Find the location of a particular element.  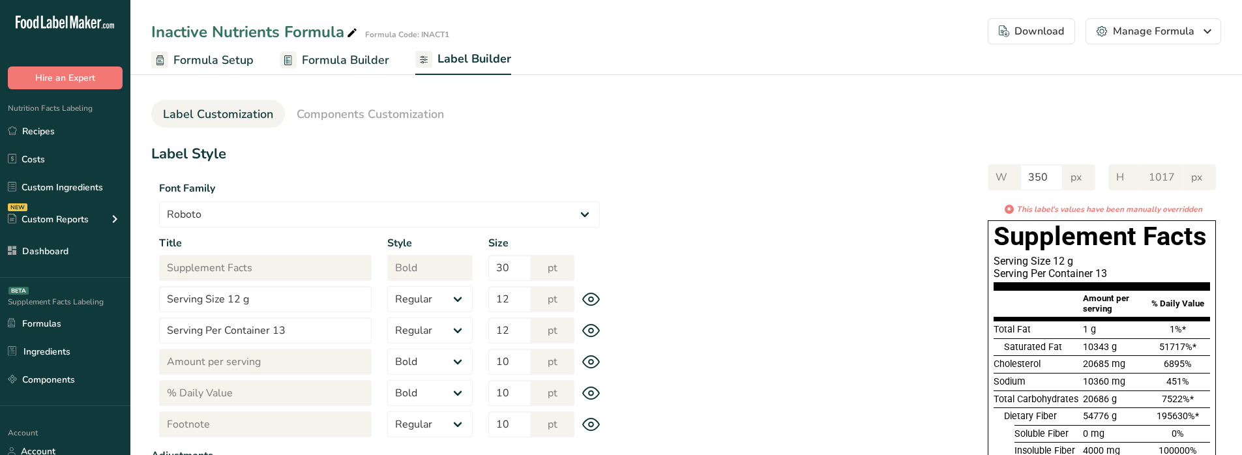

input: Serving Per Container 13 is located at coordinates (265, 330).